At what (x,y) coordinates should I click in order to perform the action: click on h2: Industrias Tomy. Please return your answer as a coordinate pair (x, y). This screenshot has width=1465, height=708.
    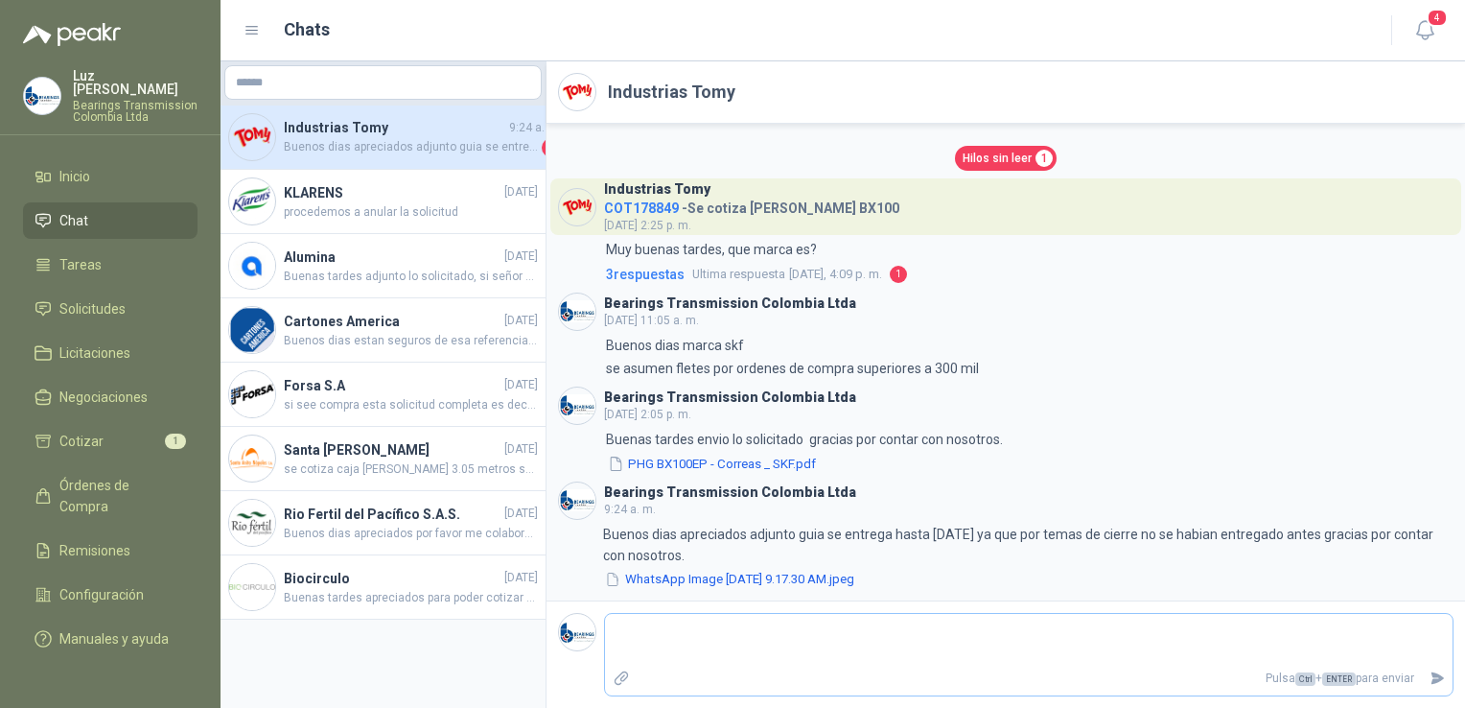
    Looking at the image, I should click on (671, 92).